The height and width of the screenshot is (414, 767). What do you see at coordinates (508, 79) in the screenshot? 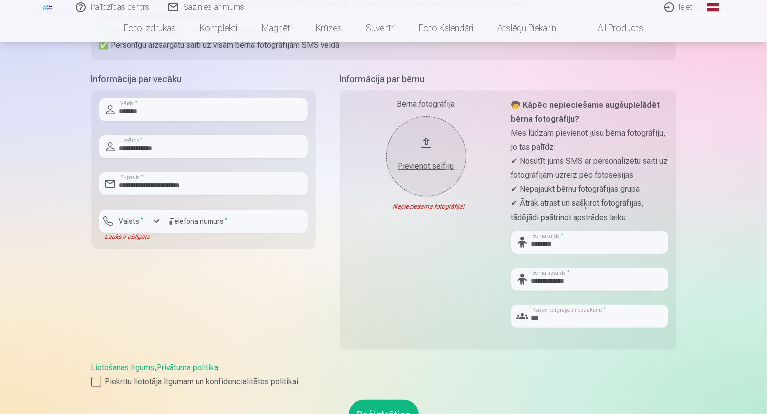
I see `h5: Informācija par bērnu` at bounding box center [508, 79].